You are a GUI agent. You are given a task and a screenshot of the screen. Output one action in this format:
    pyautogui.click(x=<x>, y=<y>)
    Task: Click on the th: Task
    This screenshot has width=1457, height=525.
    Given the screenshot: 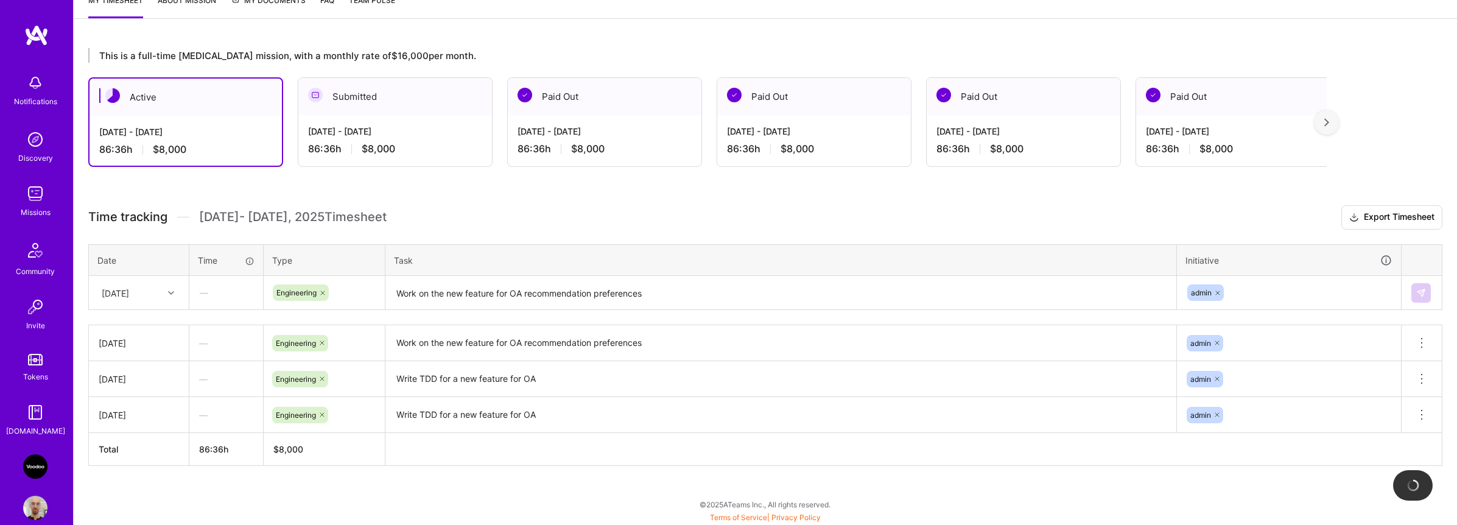 What is the action you would take?
    pyautogui.click(x=781, y=260)
    